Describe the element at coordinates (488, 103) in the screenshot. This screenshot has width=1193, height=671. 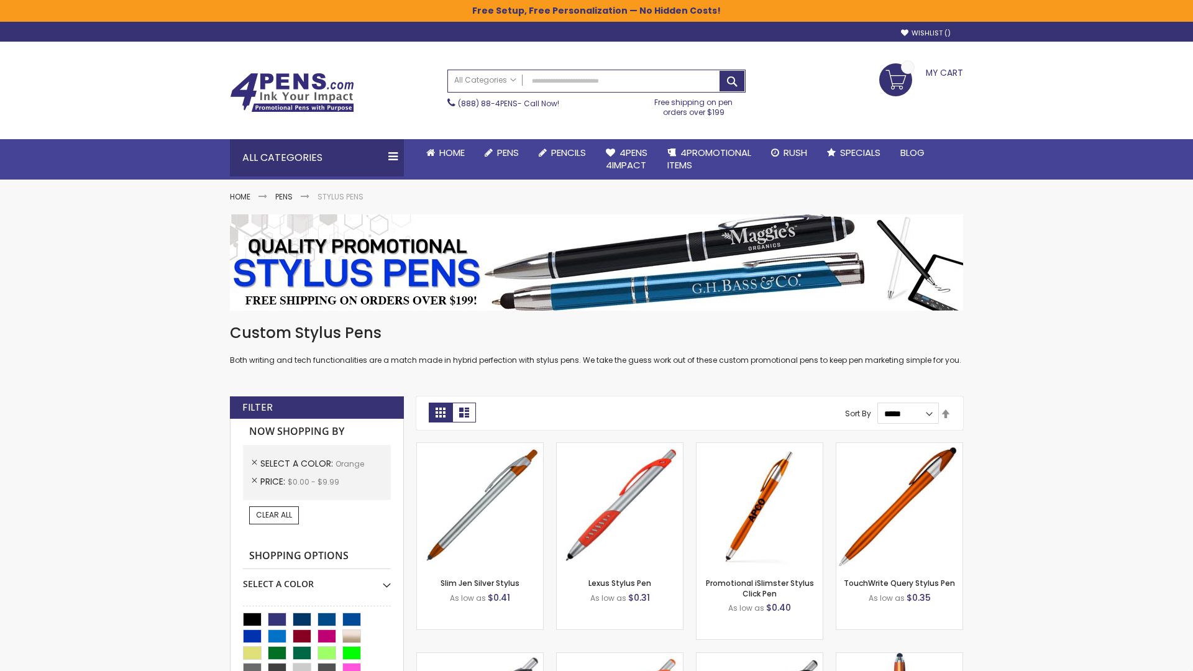
I see `a: (888) 88-4PENS` at that location.